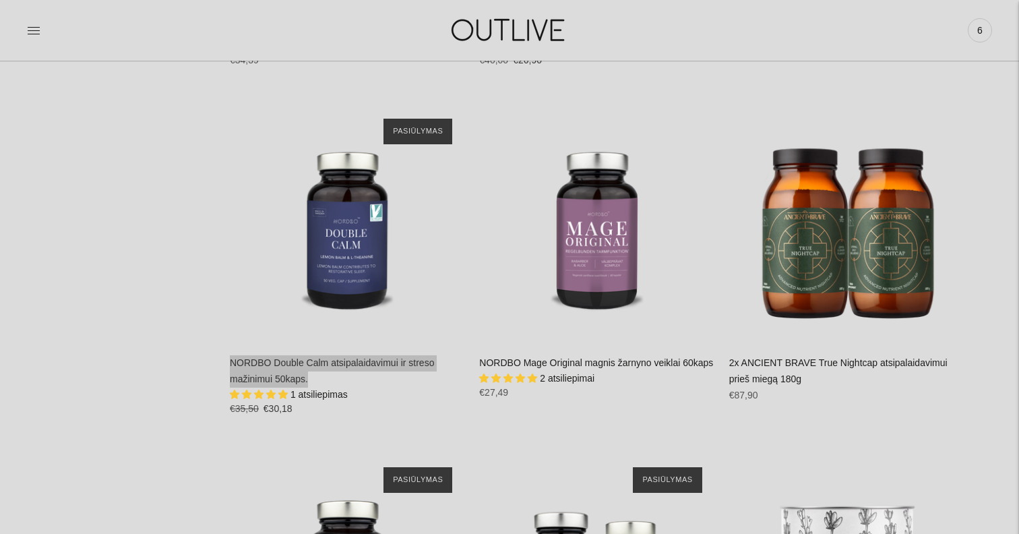 The height and width of the screenshot is (534, 1019). What do you see at coordinates (319, 394) in the screenshot?
I see `span: 1 atsiliepimas` at bounding box center [319, 394].